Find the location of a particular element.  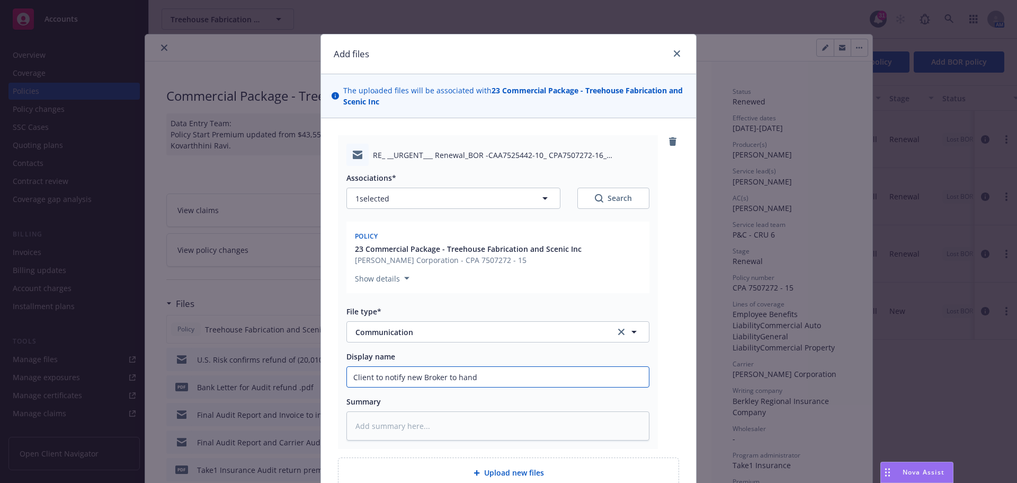

span: Upload new files is located at coordinates (514, 472).